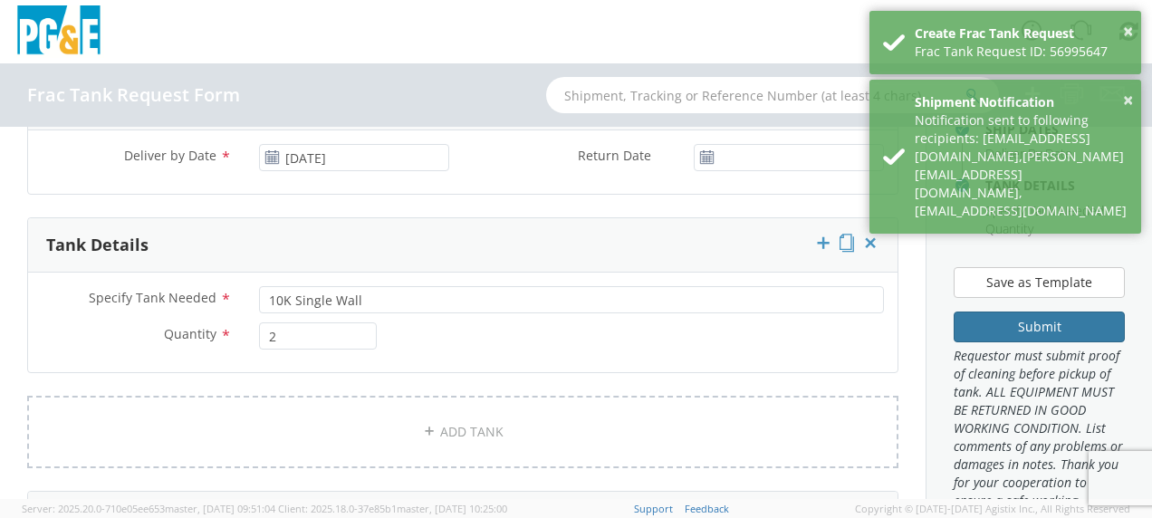  What do you see at coordinates (170, 155) in the screenshot?
I see `span: Deliver by Date` at bounding box center [170, 155].